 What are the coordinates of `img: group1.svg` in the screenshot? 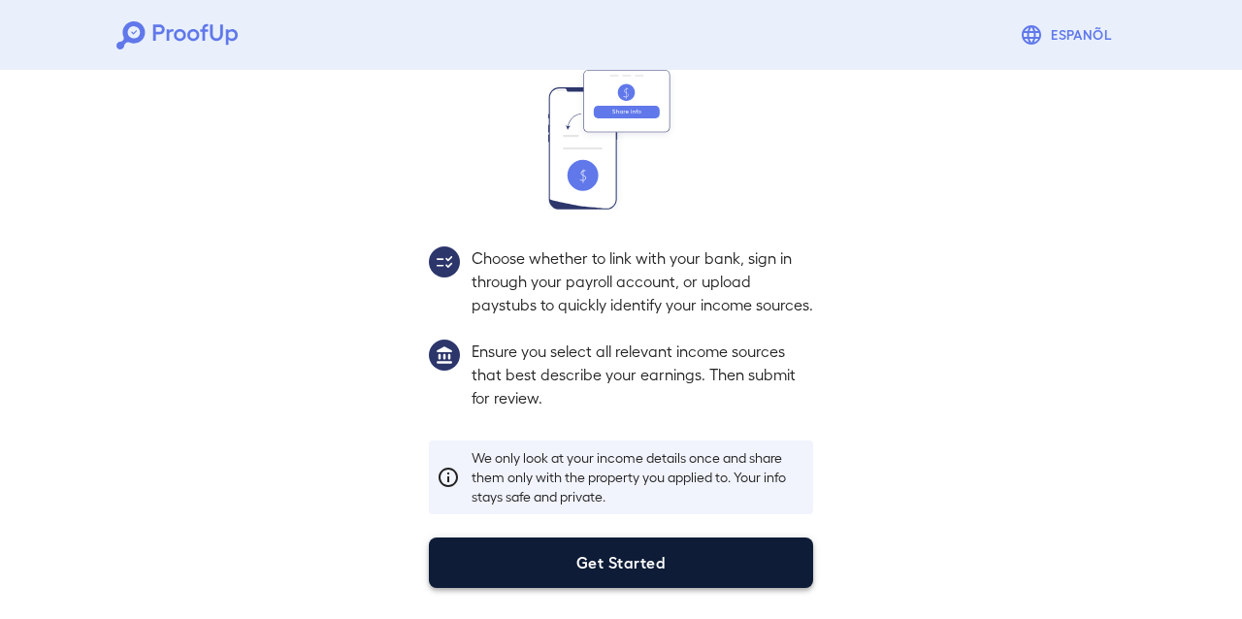 It's located at (444, 355).